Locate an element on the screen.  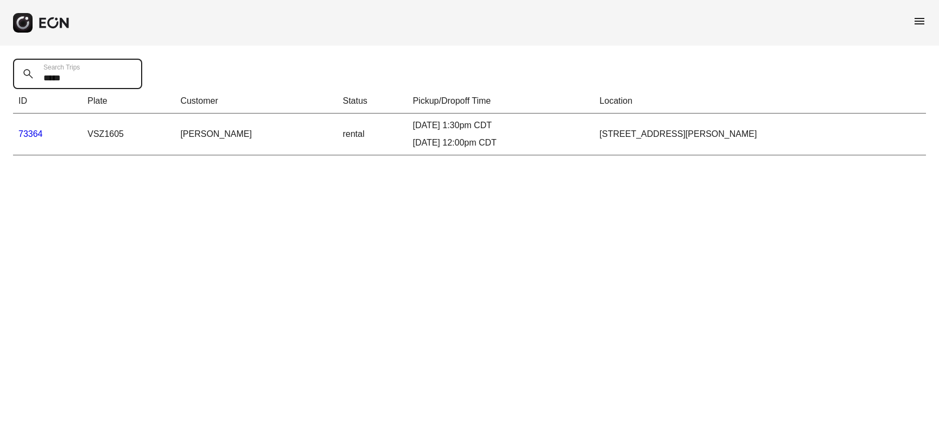
th: Location is located at coordinates (760, 101).